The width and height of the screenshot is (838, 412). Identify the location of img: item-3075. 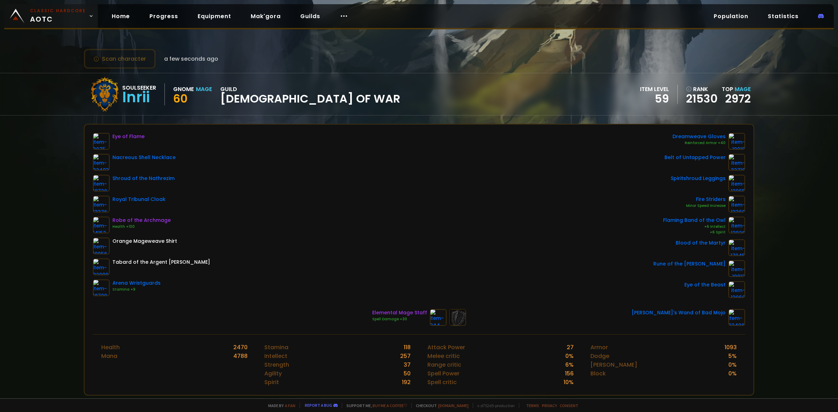
(101, 141).